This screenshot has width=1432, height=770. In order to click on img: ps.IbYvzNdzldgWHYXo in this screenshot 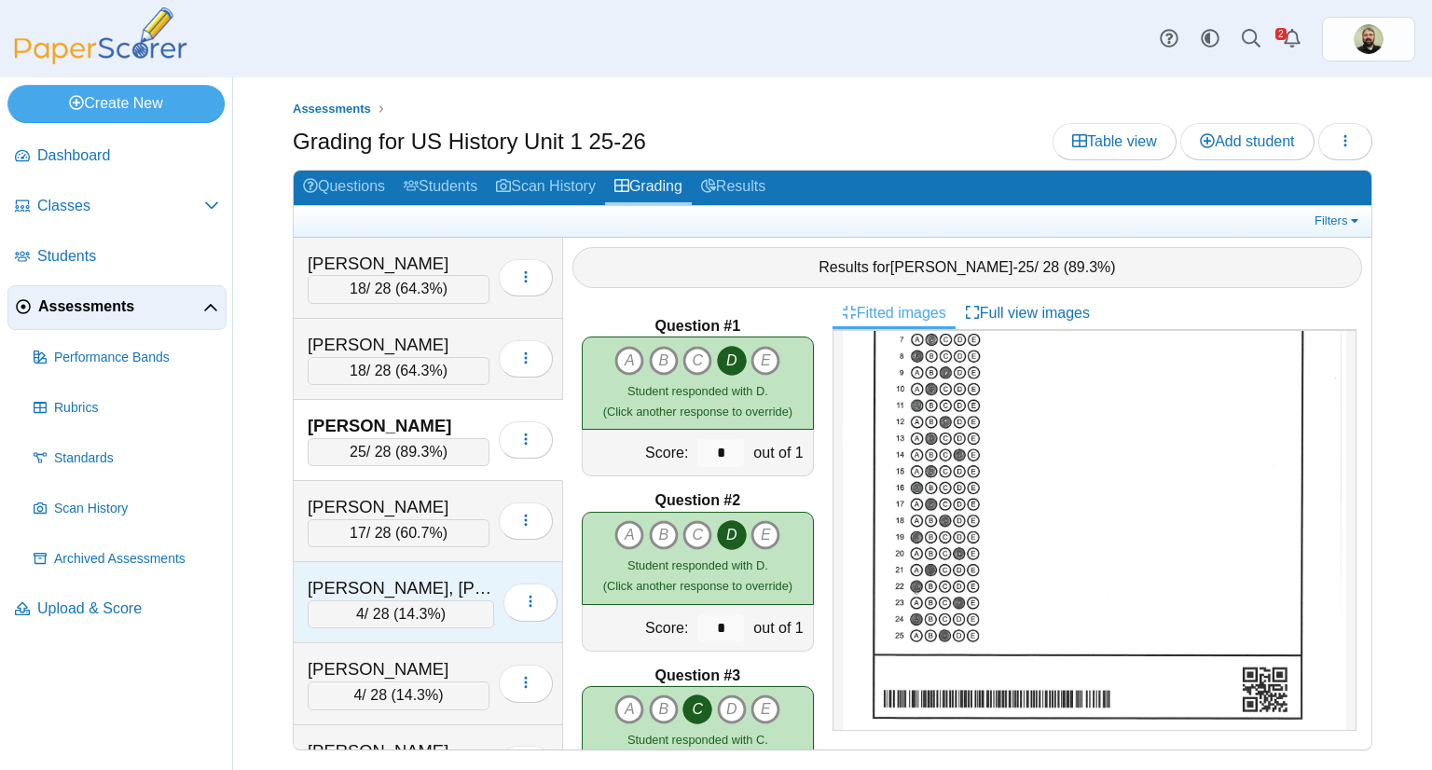, I will do `click(1368, 39)`.